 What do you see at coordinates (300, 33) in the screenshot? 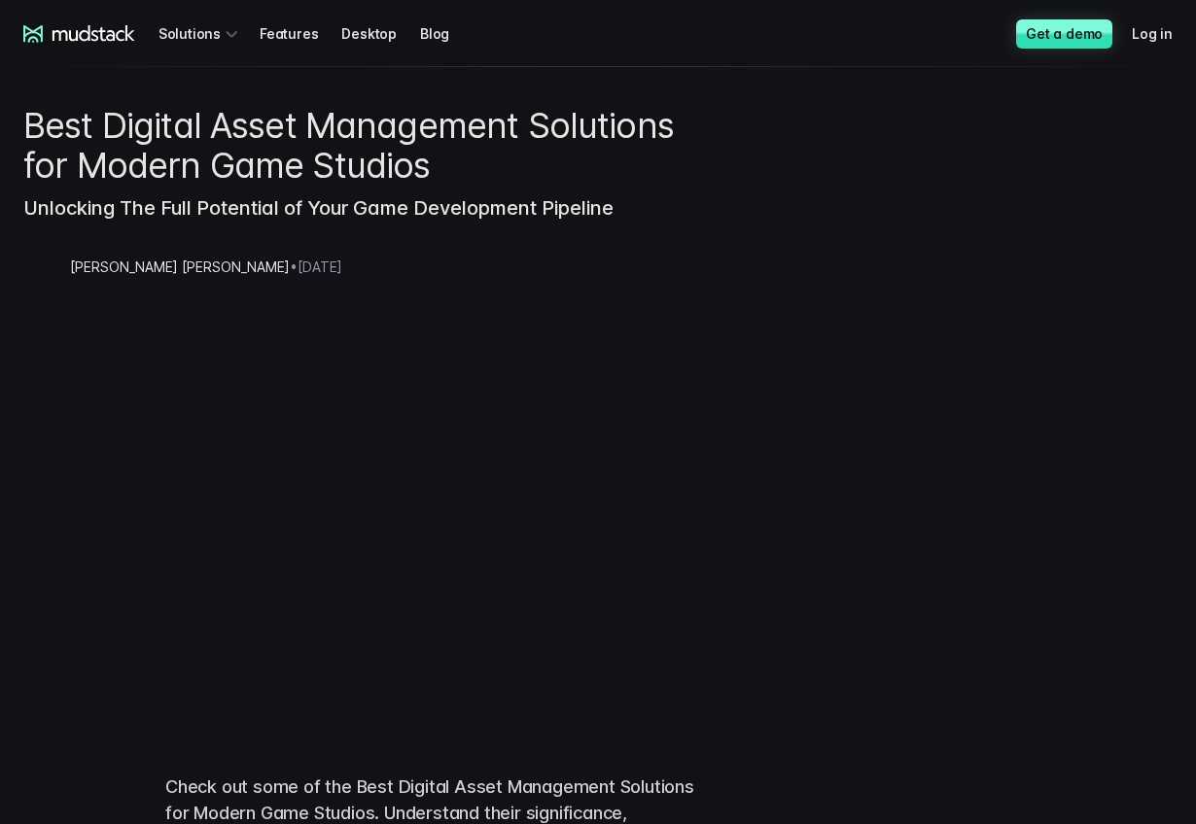
I see `a: Features` at bounding box center [300, 33].